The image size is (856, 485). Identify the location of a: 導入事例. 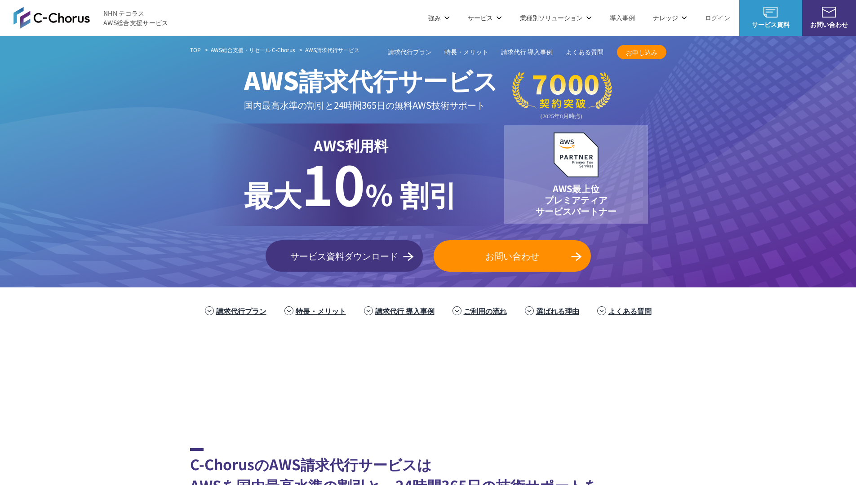
(622, 18).